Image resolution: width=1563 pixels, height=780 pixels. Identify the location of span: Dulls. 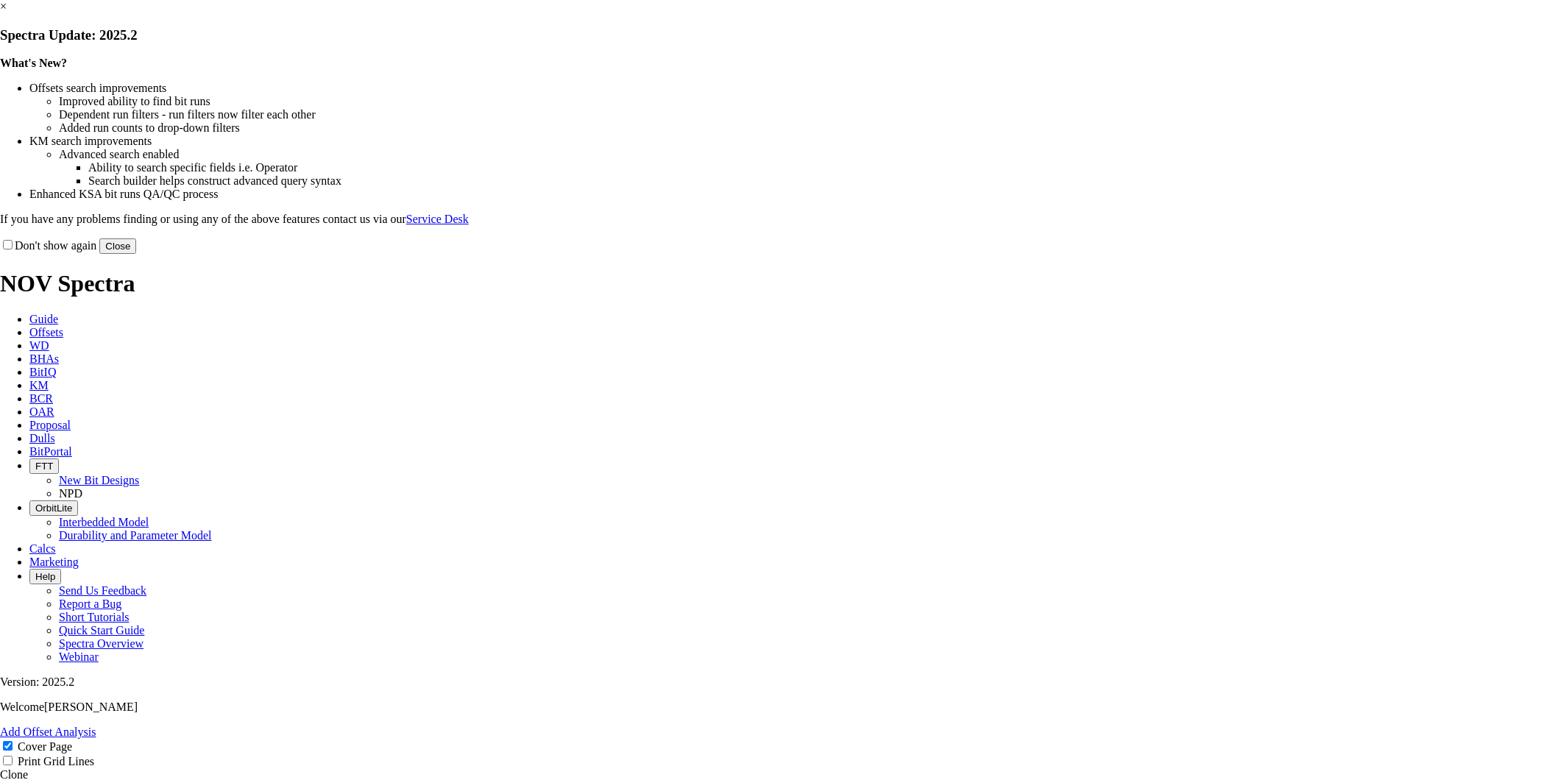
(42, 438).